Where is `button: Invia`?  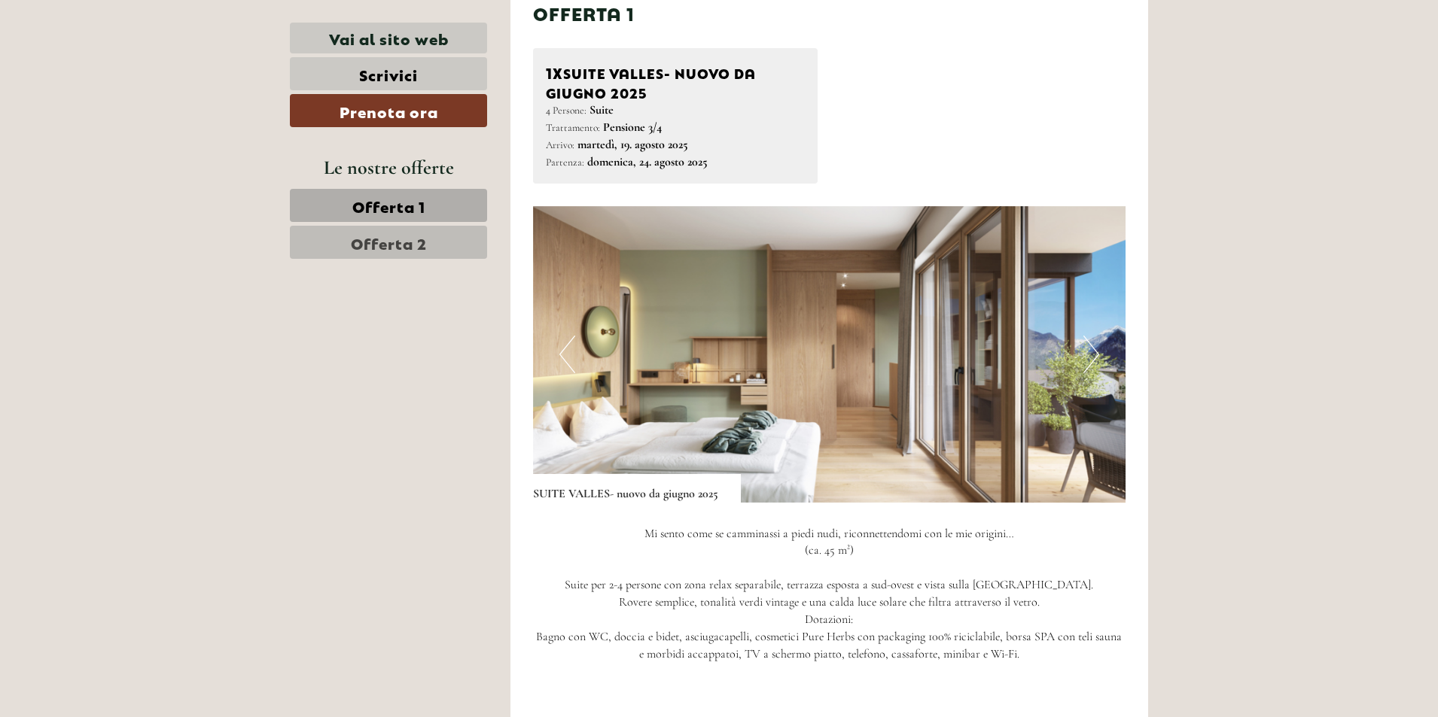
button: Invia is located at coordinates (549, 407).